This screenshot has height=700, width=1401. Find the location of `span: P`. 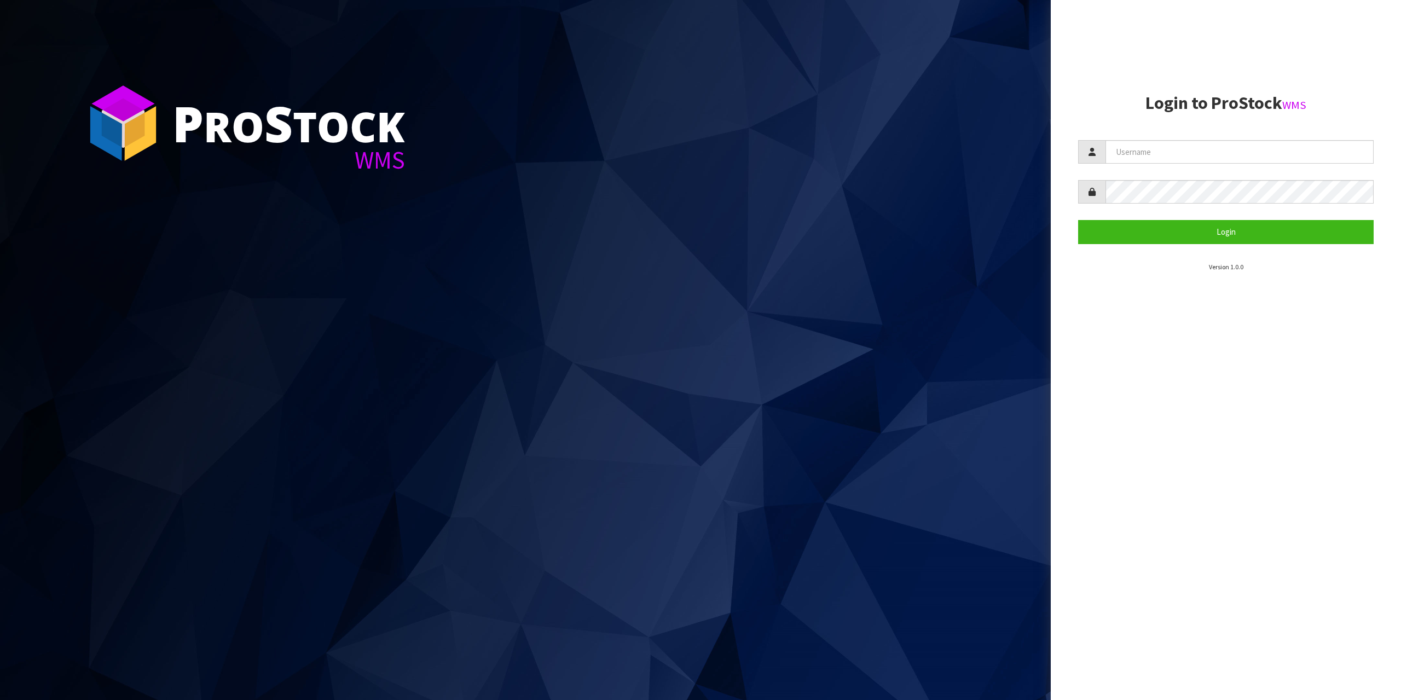

span: P is located at coordinates (188, 123).